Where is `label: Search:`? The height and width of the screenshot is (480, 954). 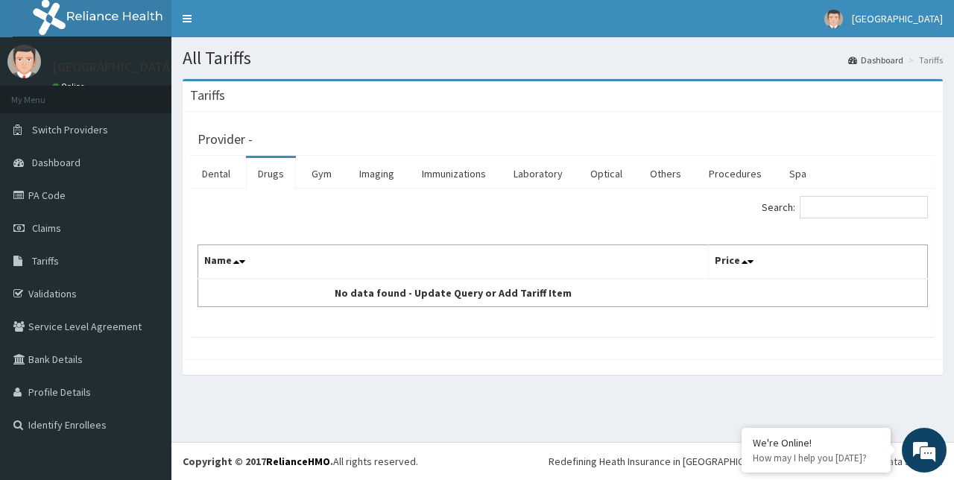 label: Search: is located at coordinates (845, 207).